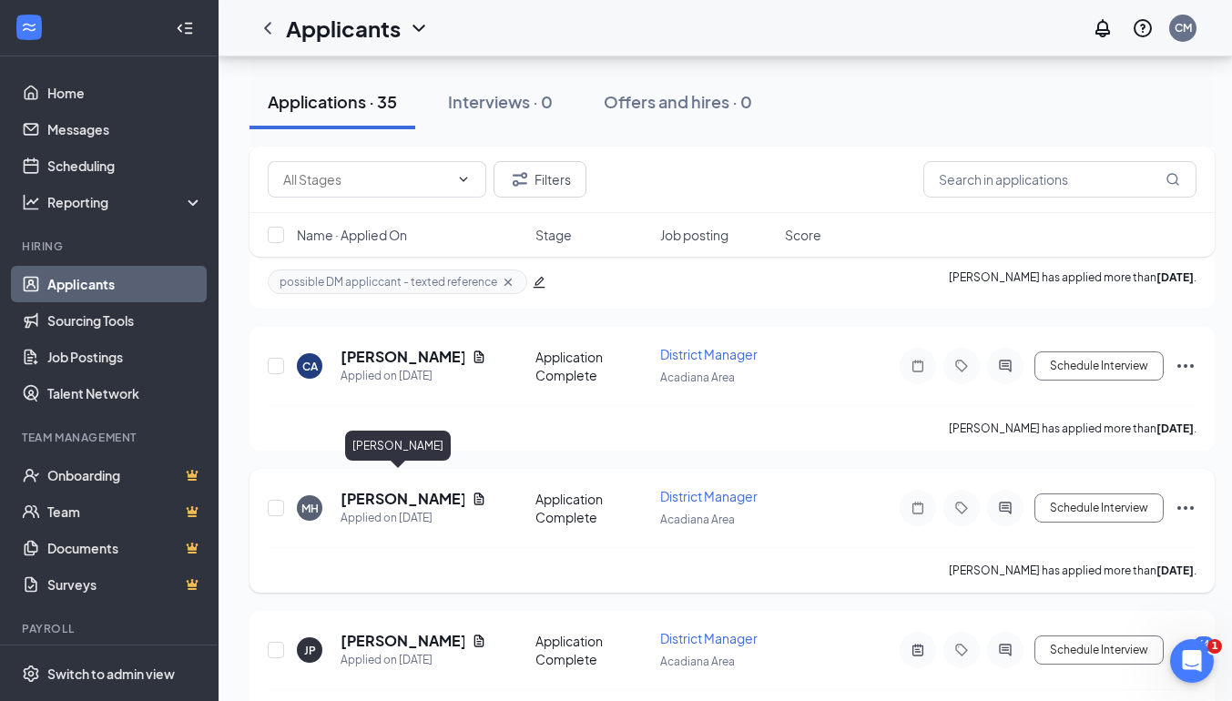 The height and width of the screenshot is (701, 1232). What do you see at coordinates (1142, 28) in the screenshot?
I see `svg: QuestionInfo` at bounding box center [1142, 28].